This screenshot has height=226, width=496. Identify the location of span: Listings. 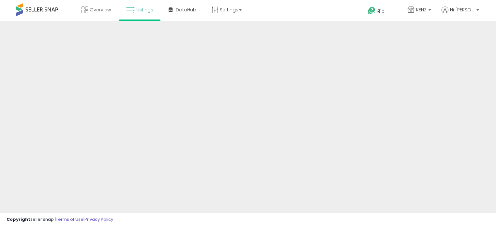
(145, 10).